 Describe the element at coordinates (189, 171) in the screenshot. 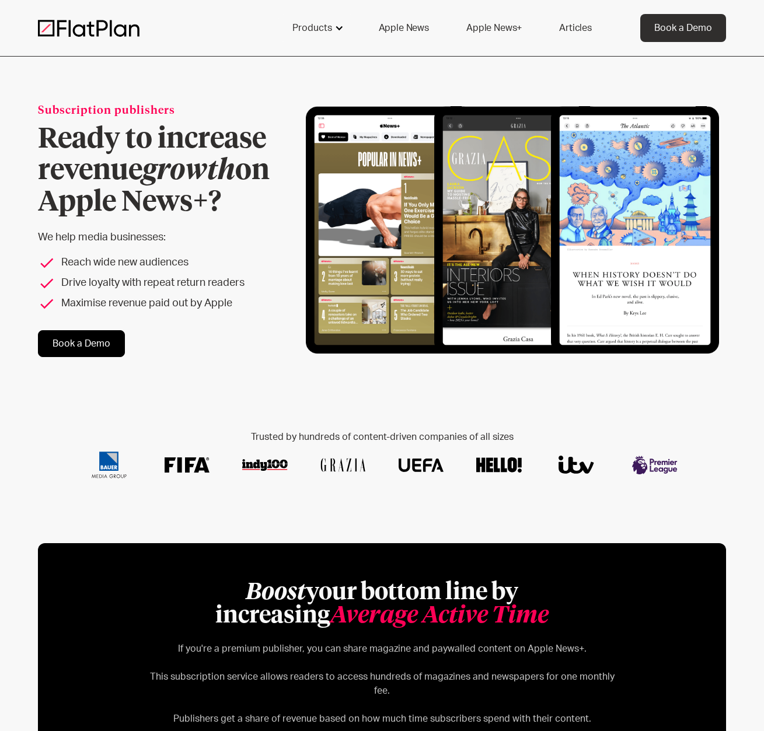

I see `em: growth` at that location.